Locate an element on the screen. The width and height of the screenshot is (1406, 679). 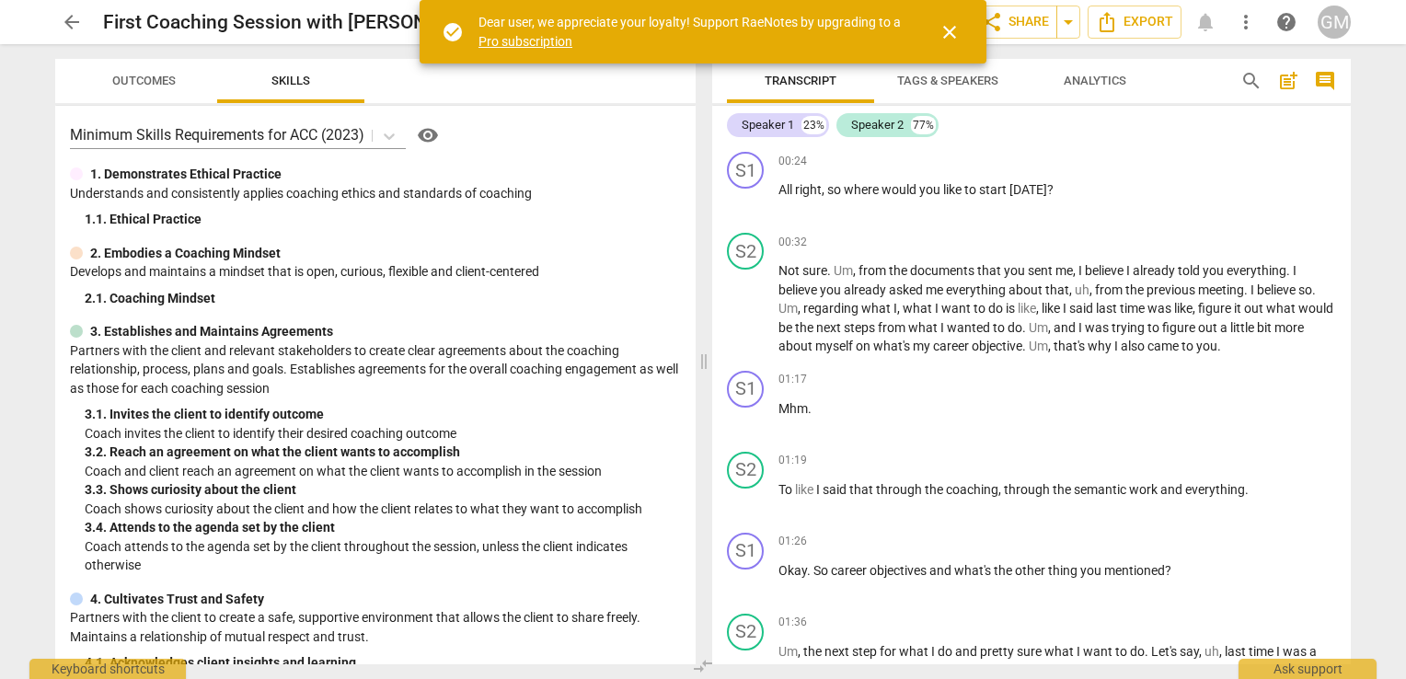
span: where is located at coordinates (862, 190).